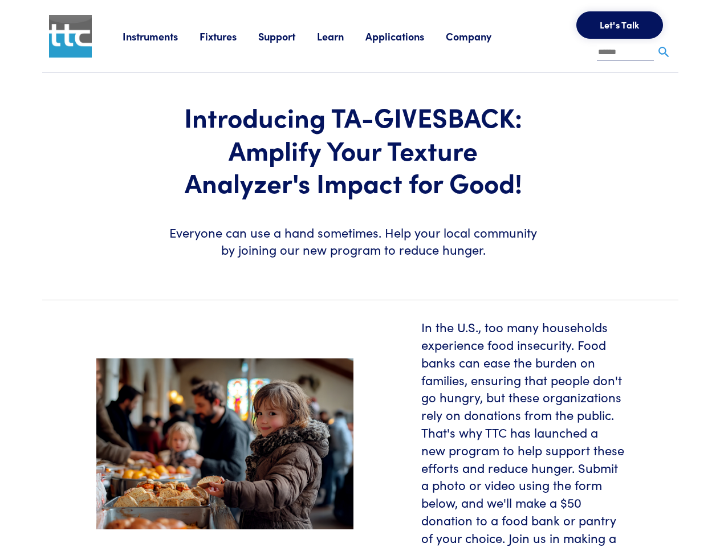 The width and height of the screenshot is (720, 547). I want to click on a: Applications, so click(405, 36).